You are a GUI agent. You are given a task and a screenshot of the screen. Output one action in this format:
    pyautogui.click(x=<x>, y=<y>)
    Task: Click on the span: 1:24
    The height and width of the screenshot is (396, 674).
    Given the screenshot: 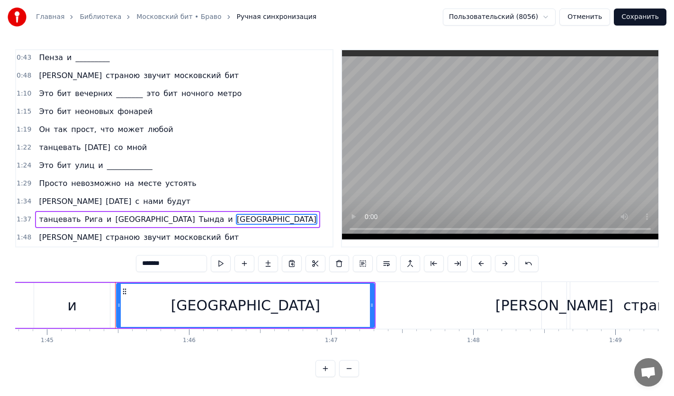 What is the action you would take?
    pyautogui.click(x=24, y=166)
    